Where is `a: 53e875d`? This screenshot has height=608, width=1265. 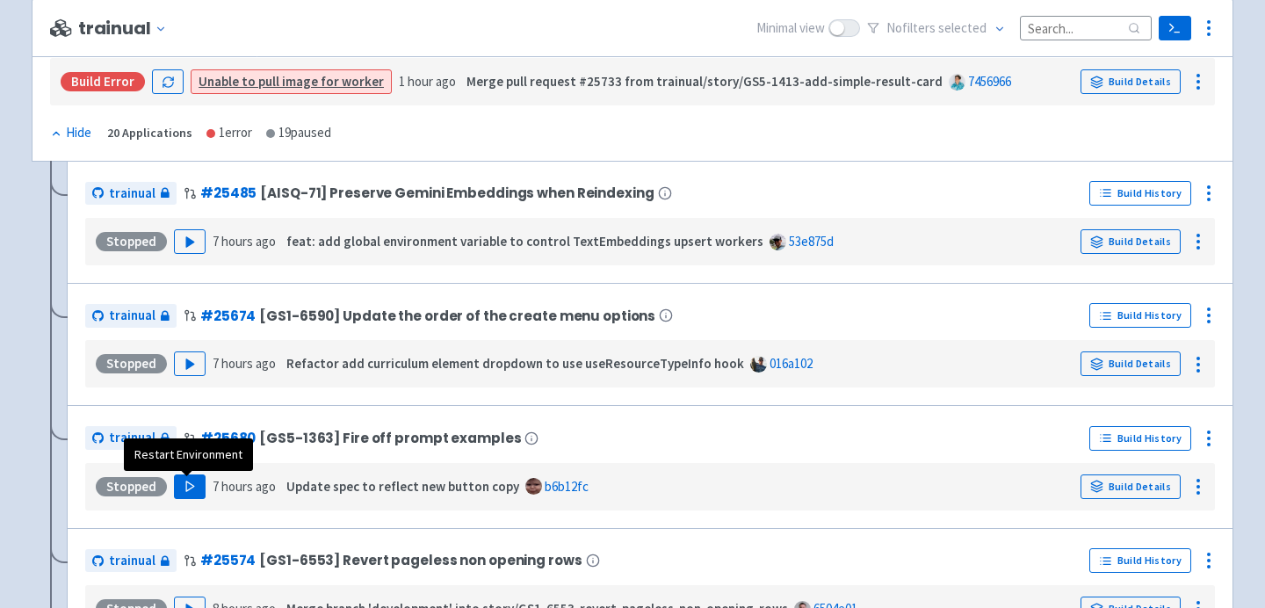 a: 53e875d is located at coordinates (811, 241).